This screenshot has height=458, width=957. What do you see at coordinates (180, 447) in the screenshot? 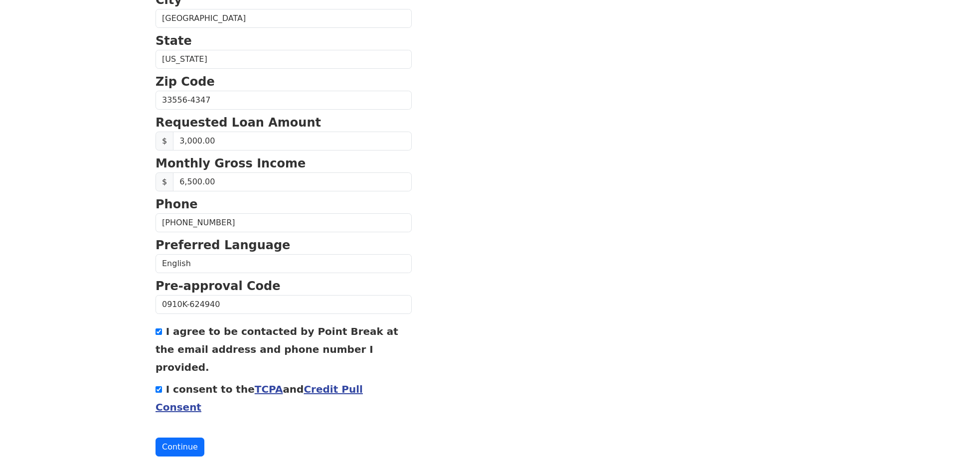
I see `button: Continue` at bounding box center [180, 447].